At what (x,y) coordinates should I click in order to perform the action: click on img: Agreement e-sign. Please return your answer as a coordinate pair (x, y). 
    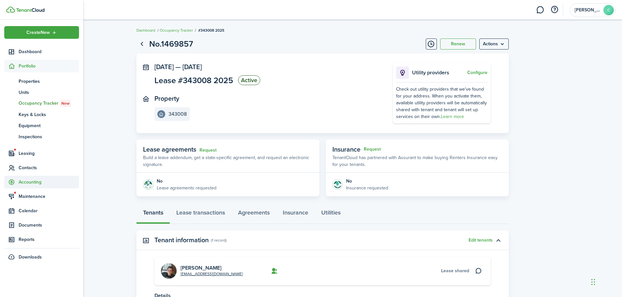
    Looking at the image, I should click on (148, 185).